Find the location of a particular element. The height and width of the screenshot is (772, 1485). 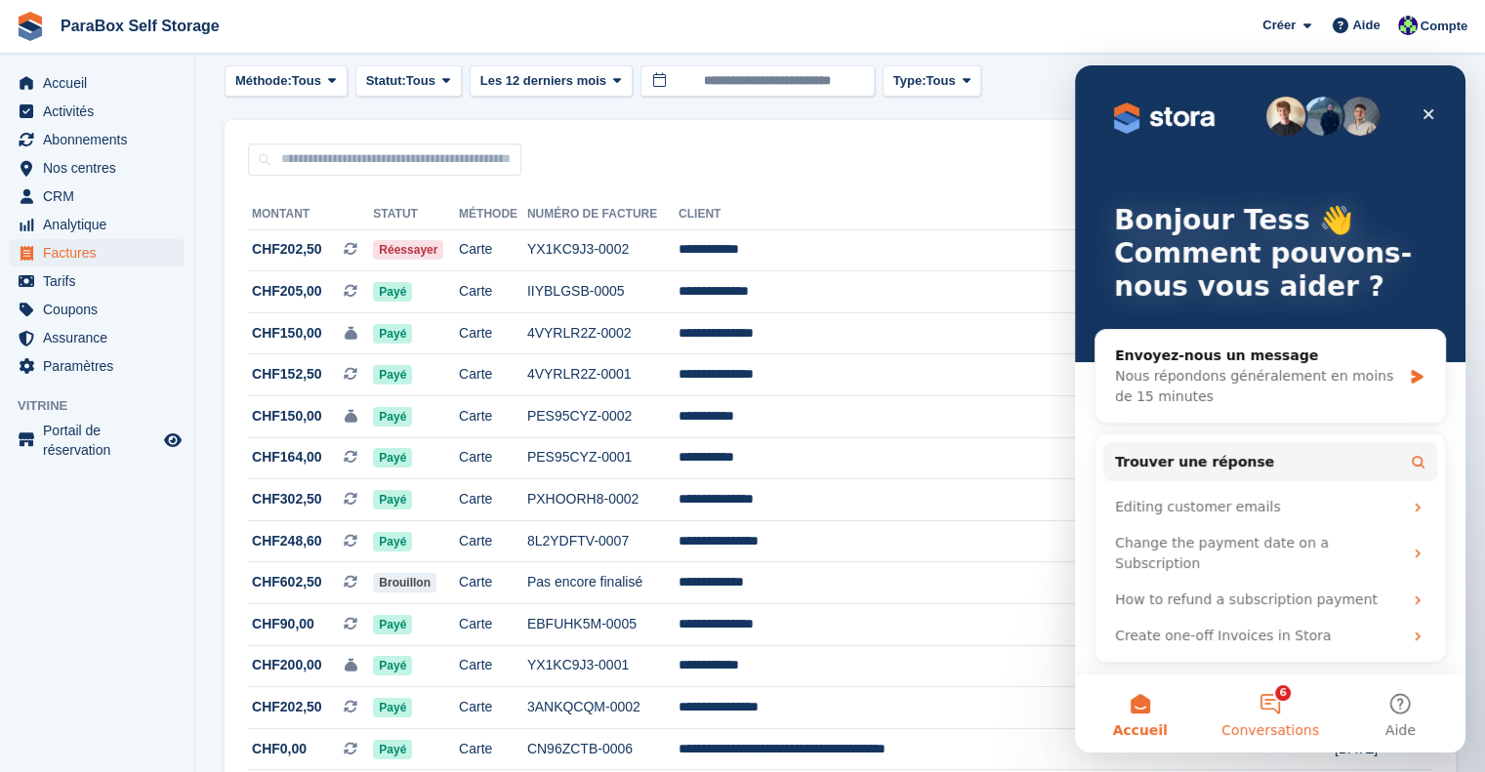

td: YX1KC9J3-0001 is located at coordinates (602, 666).